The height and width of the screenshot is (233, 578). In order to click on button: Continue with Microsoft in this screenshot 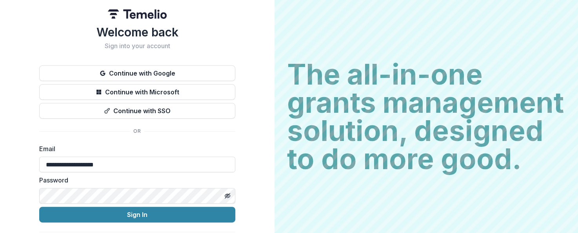, I will do `click(137, 92)`.